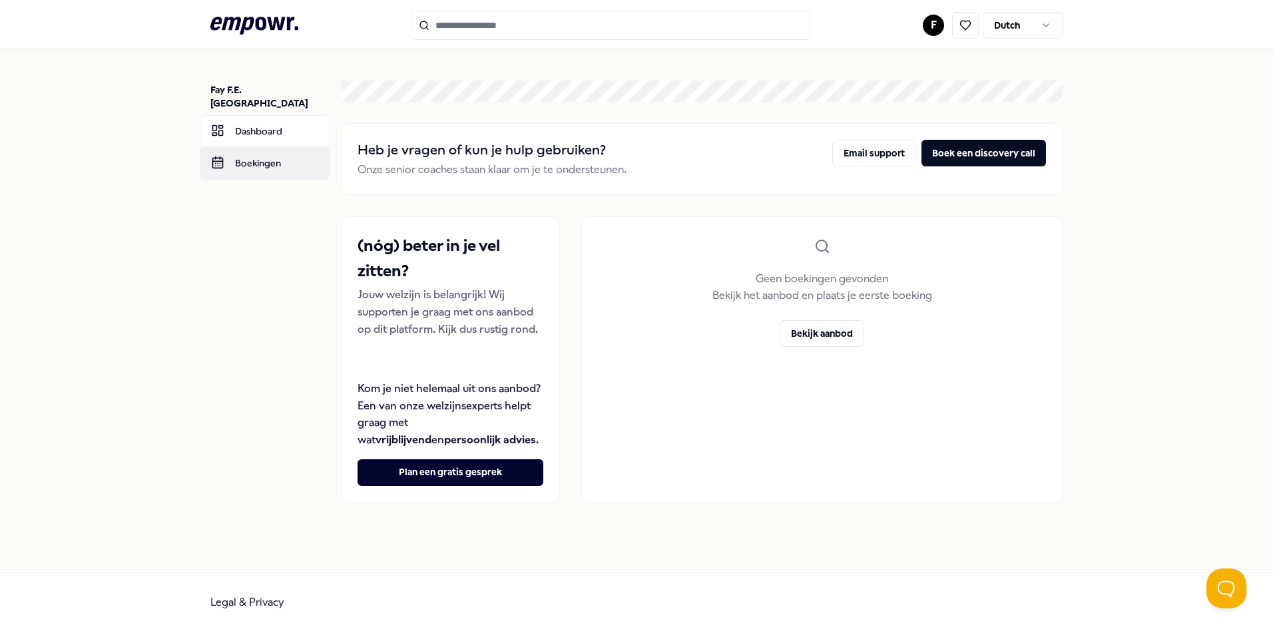  I want to click on input: Search for products, categories or subcategories, so click(611, 25).